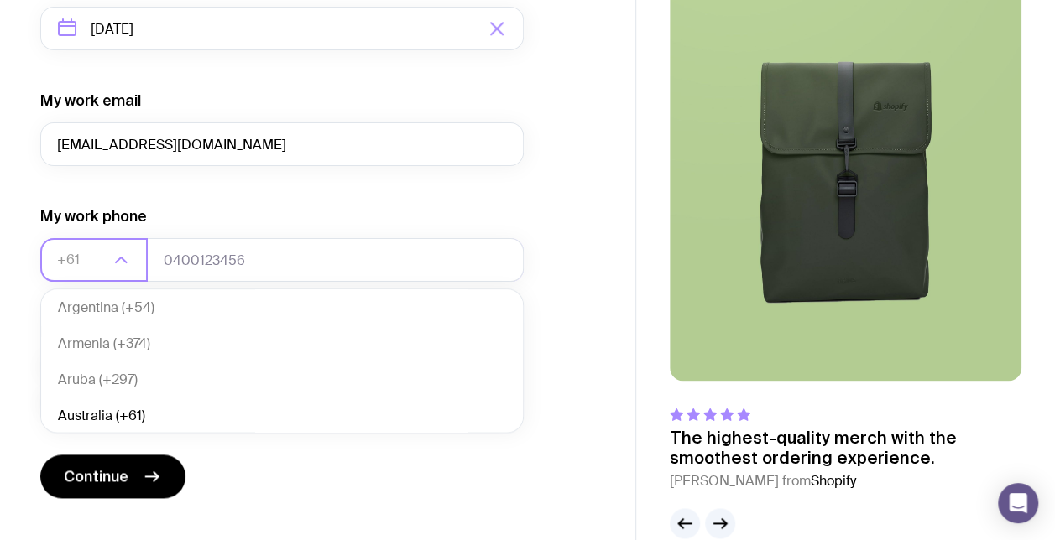 The width and height of the screenshot is (1055, 540). I want to click on span: Shopify, so click(833, 481).